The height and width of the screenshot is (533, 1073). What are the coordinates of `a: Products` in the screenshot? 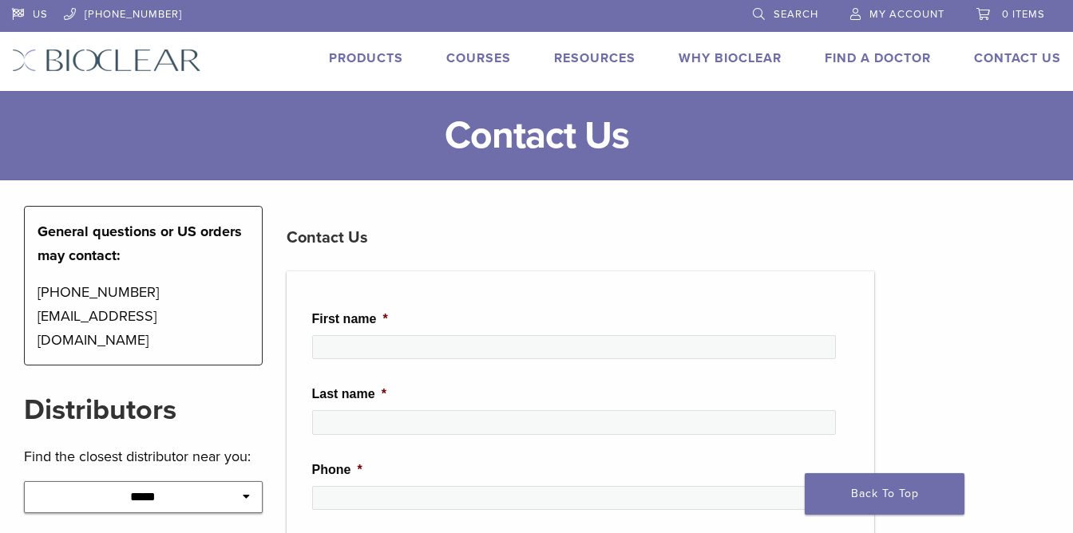 It's located at (366, 58).